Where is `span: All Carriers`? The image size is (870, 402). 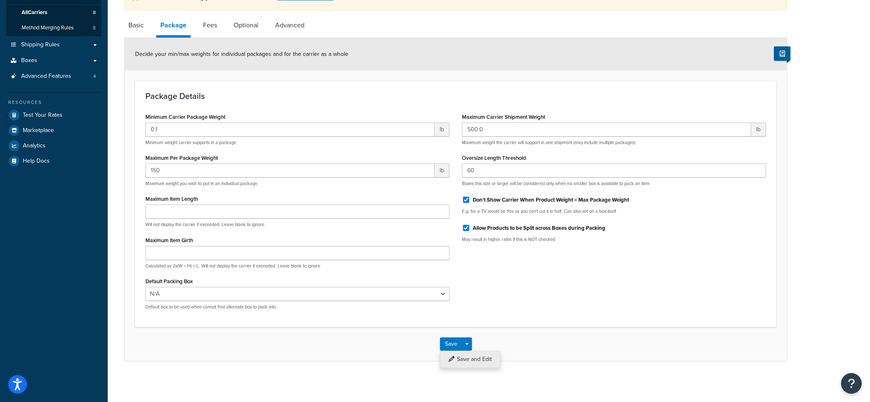 span: All Carriers is located at coordinates (34, 12).